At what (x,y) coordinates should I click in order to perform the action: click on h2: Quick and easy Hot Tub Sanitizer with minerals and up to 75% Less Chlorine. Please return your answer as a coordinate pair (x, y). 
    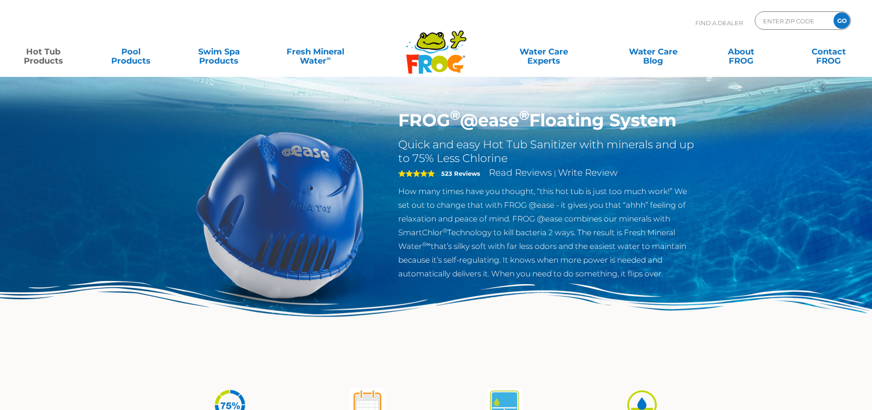
    Looking at the image, I should click on (547, 151).